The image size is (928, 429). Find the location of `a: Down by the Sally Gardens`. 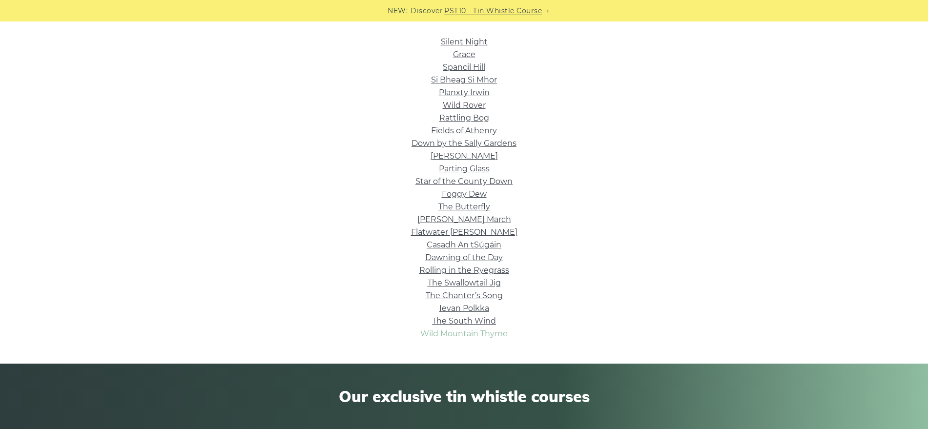

a: Down by the Sally Gardens is located at coordinates (464, 143).